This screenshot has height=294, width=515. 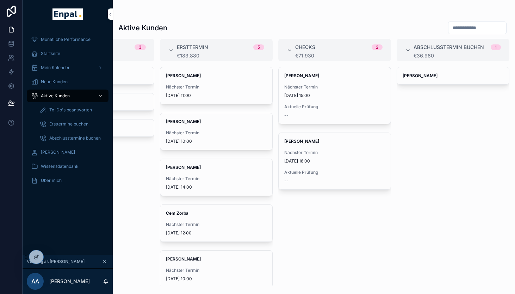 What do you see at coordinates (60, 166) in the screenshot?
I see `span: Wissensdatenbank` at bounding box center [60, 166].